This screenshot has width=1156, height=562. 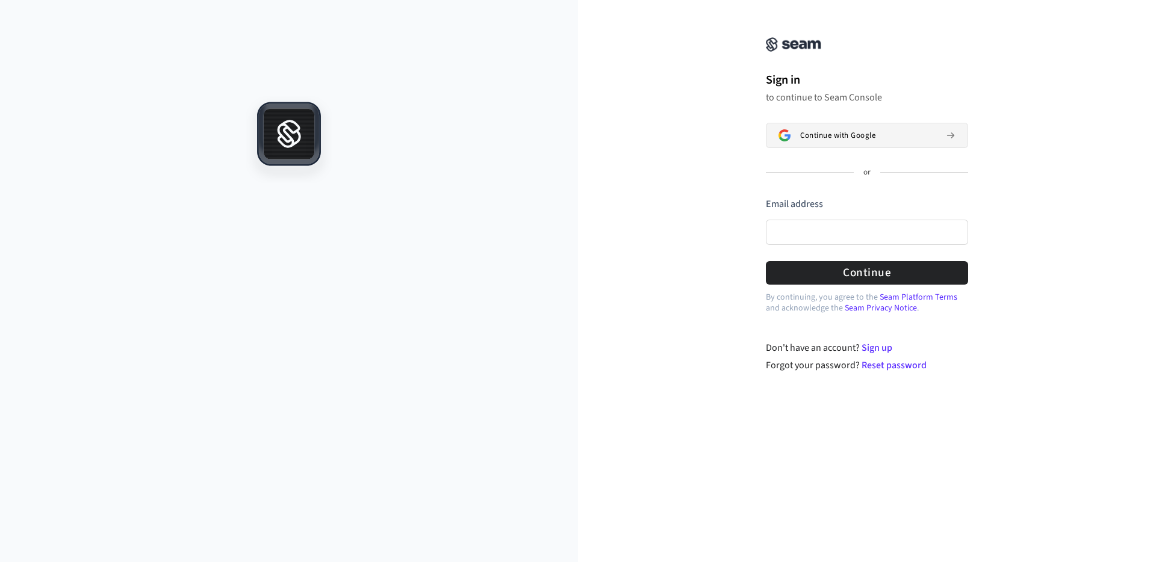 What do you see at coordinates (794, 204) in the screenshot?
I see `label: Email address` at bounding box center [794, 204].